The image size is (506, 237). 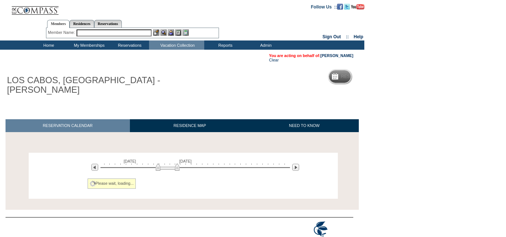 I want to click on td: Home, so click(x=48, y=45).